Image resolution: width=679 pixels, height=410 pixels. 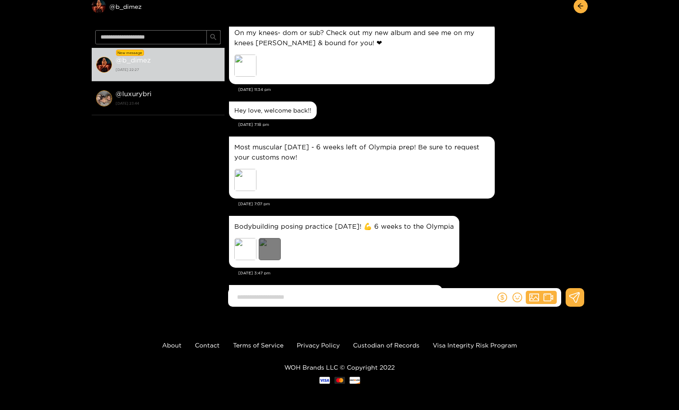 I want to click on span: video-camera, so click(x=549, y=297).